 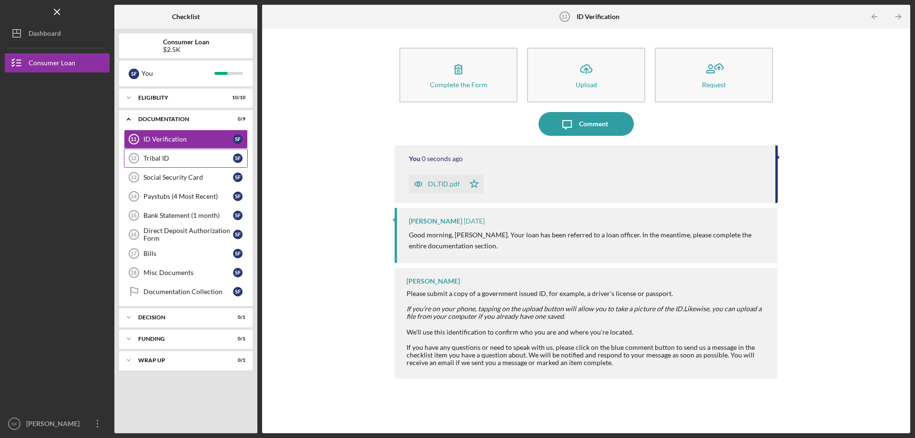 I want to click on text: SF, so click(x=14, y=424).